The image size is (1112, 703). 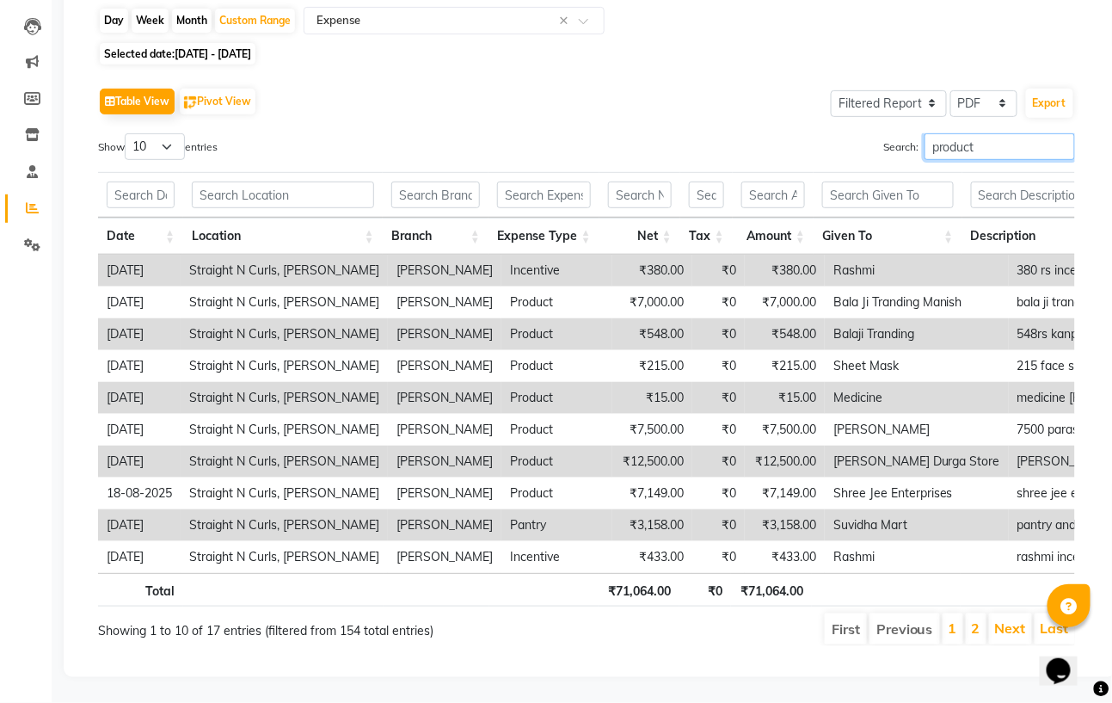 I want to click on div: Custom Range, so click(x=255, y=21).